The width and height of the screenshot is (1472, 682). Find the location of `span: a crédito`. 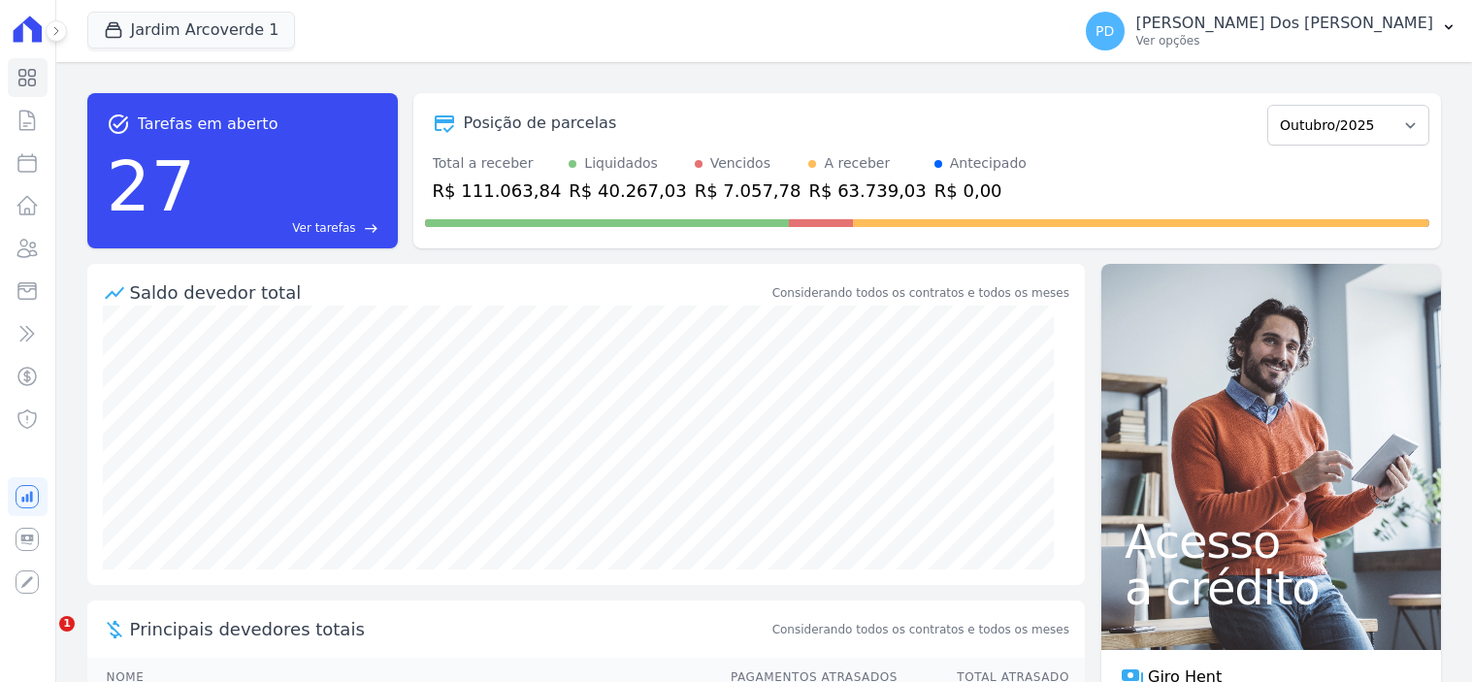

span: a crédito is located at coordinates (1271, 588).